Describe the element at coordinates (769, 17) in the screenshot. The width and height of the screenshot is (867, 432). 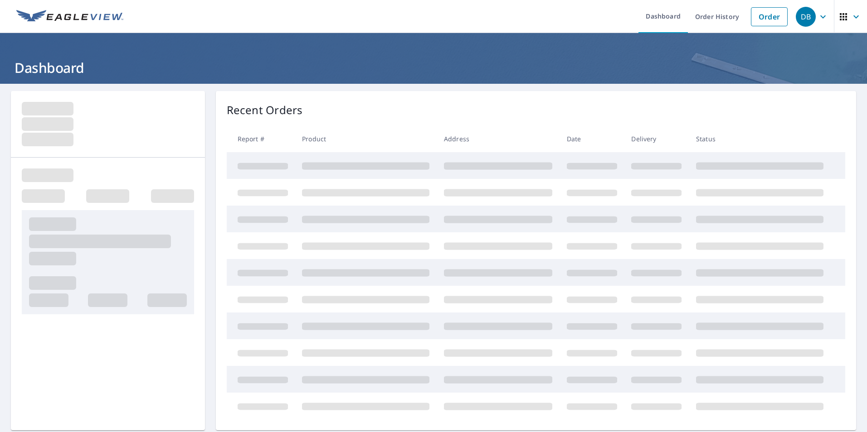
I see `a: Order` at that location.